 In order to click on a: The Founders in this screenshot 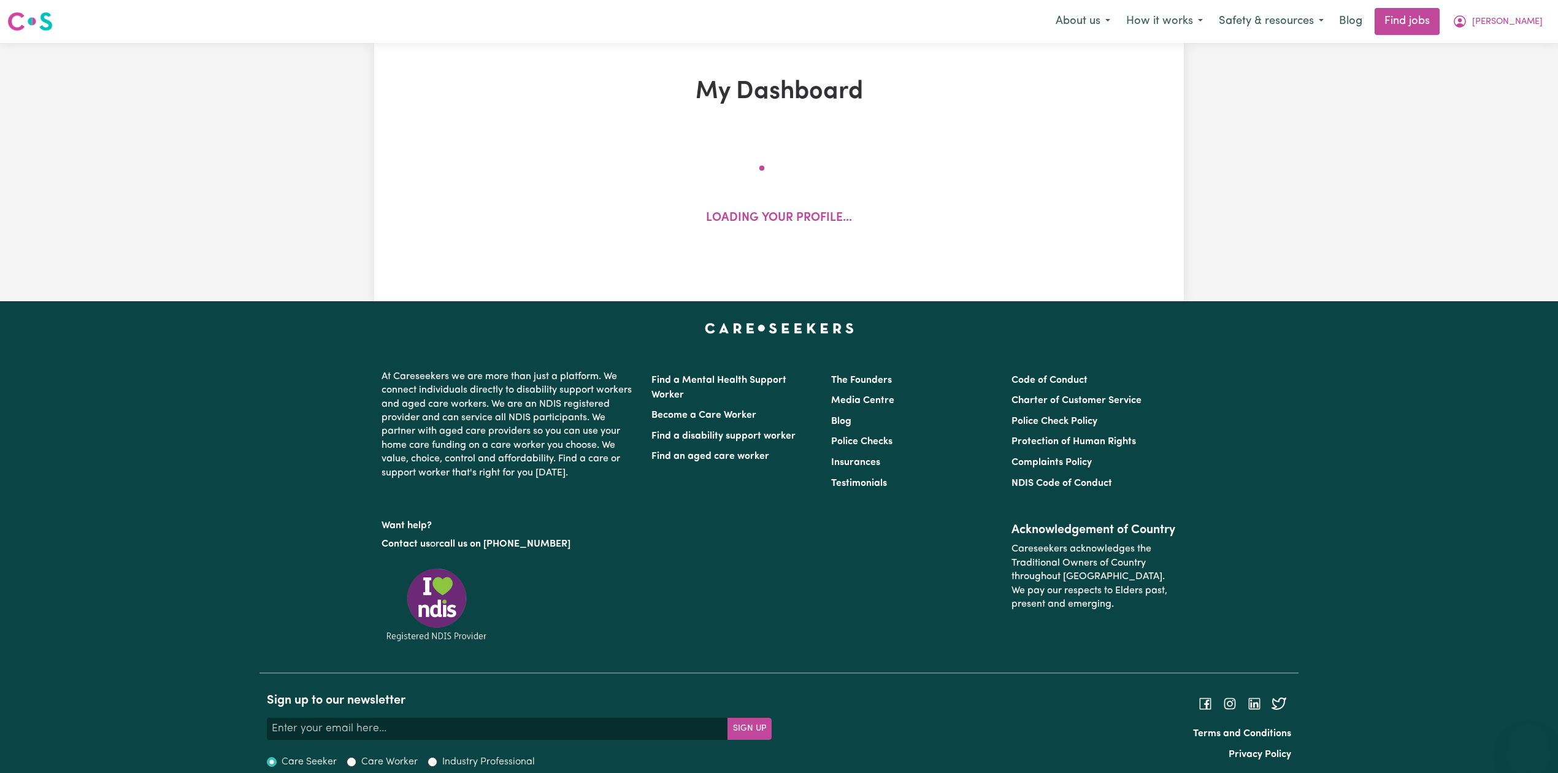, I will do `click(861, 380)`.